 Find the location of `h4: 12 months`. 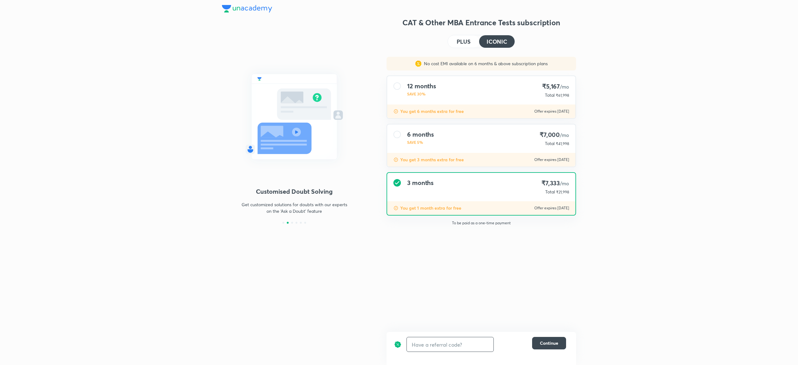

h4: 12 months is located at coordinates (421, 86).